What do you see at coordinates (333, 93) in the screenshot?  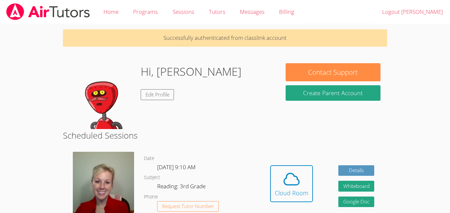 I see `button: Create Parent Account` at bounding box center [333, 93].